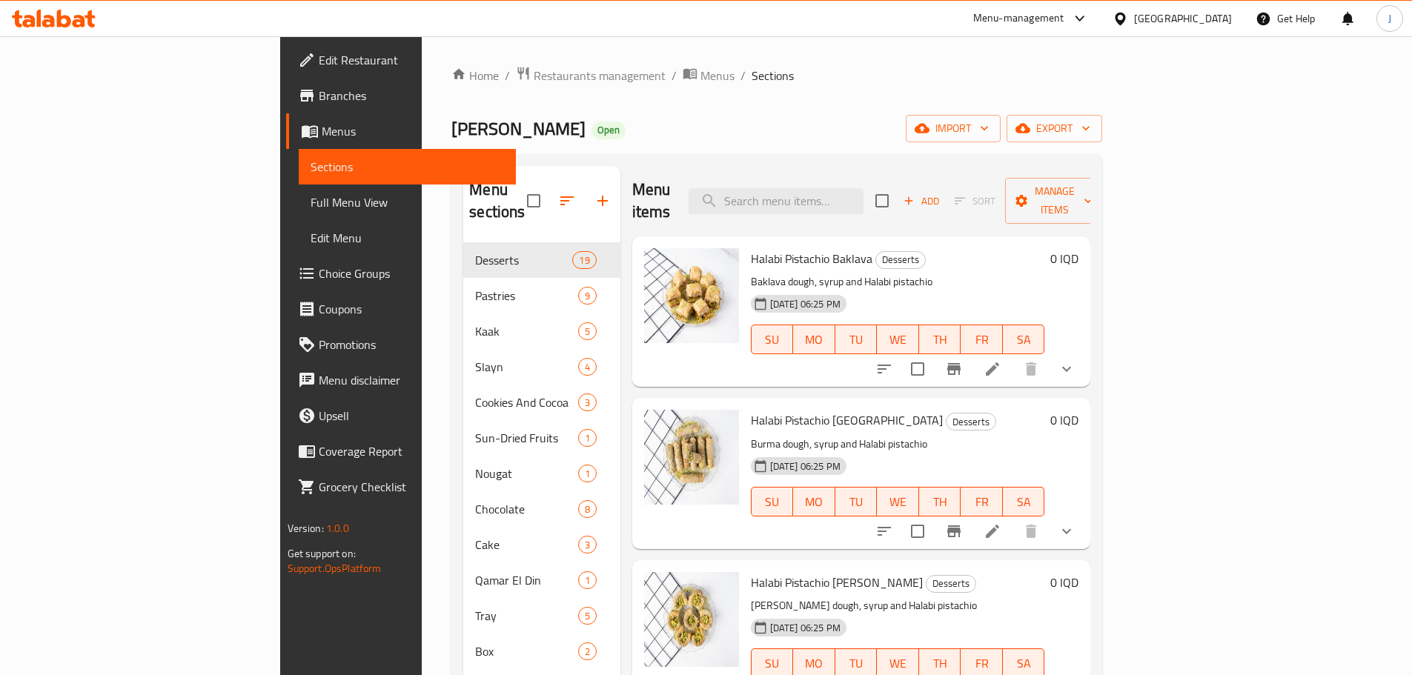 This screenshot has width=1412, height=675. Describe the element at coordinates (975, 201) in the screenshot. I see `span: Select section first` at that location.